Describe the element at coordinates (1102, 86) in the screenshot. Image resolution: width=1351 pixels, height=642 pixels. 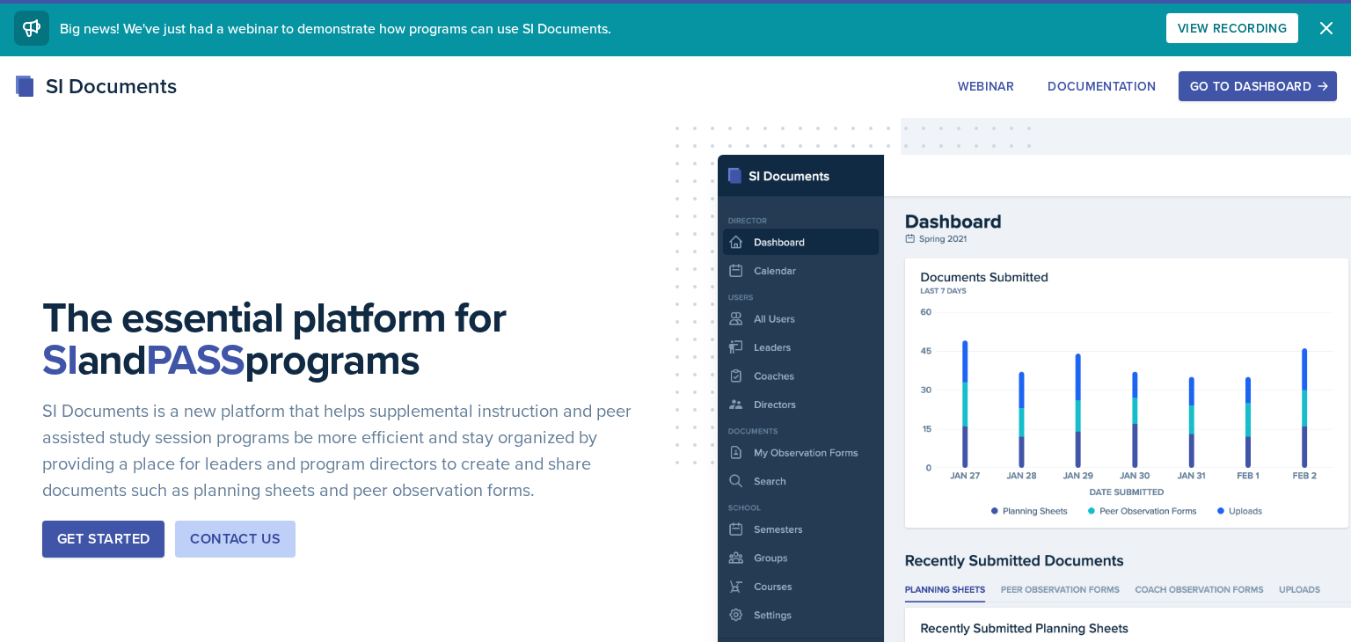
I see `div: Documentation` at that location.